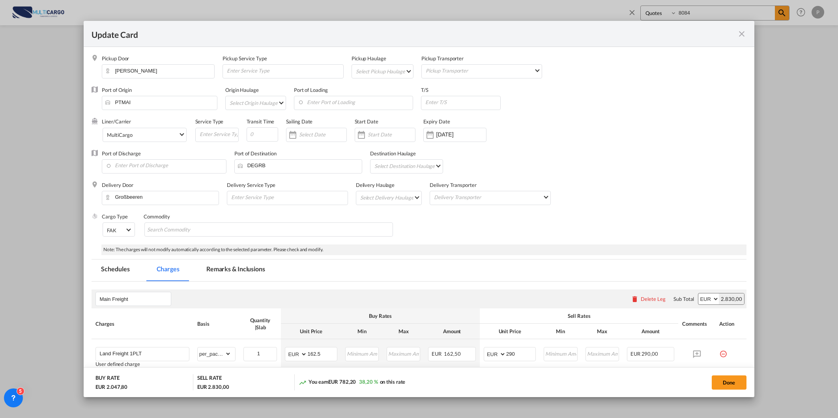 This screenshot has width=838, height=418. I want to click on button: Delete Leg, so click(648, 299).